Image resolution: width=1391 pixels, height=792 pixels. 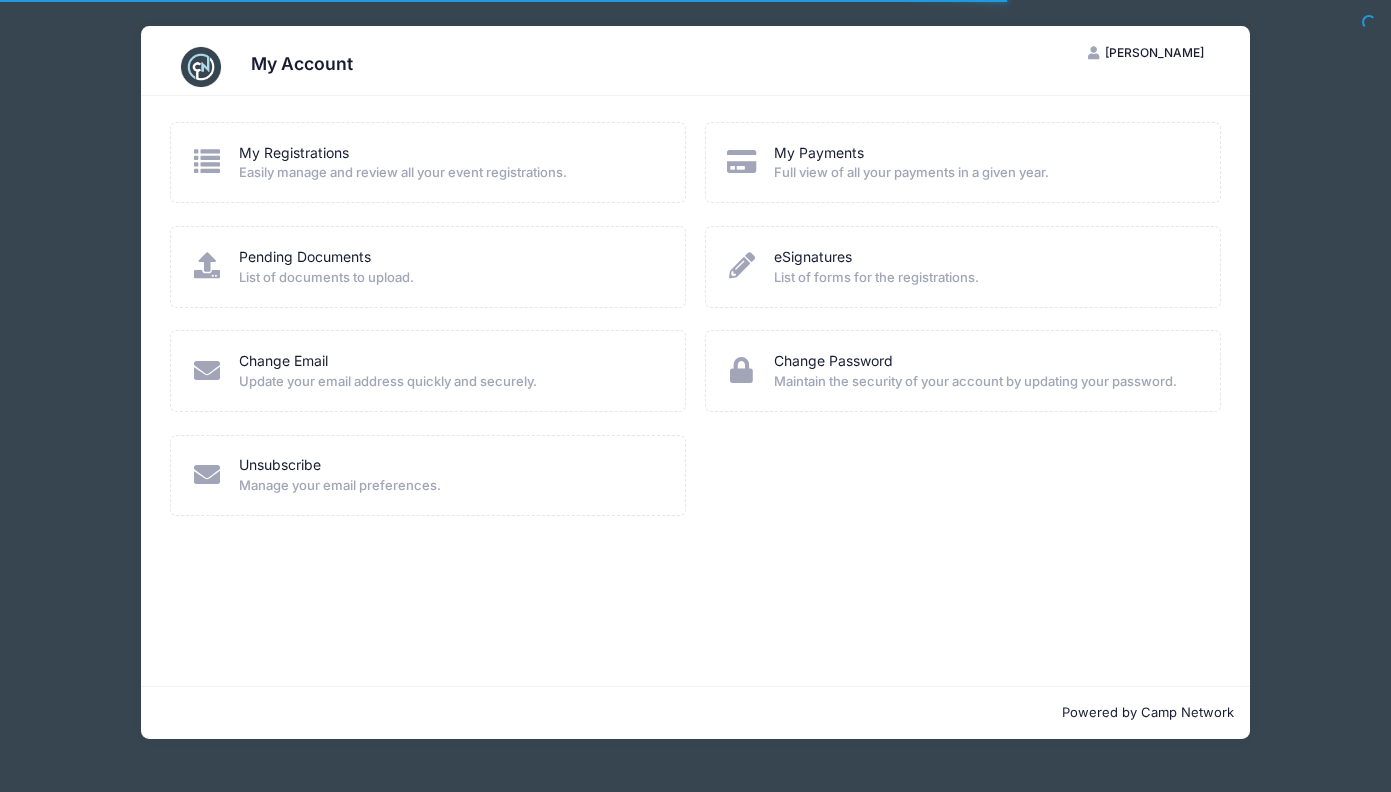 What do you see at coordinates (813, 257) in the screenshot?
I see `a: eSignatures` at bounding box center [813, 257].